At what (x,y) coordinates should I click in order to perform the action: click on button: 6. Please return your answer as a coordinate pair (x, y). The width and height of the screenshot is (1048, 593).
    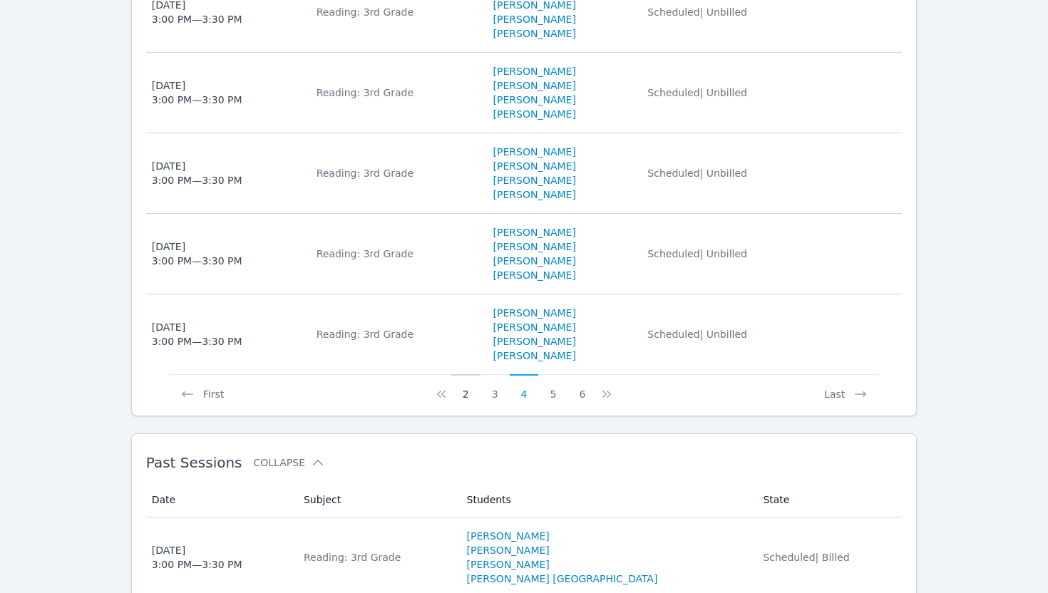
    Looking at the image, I should click on (582, 388).